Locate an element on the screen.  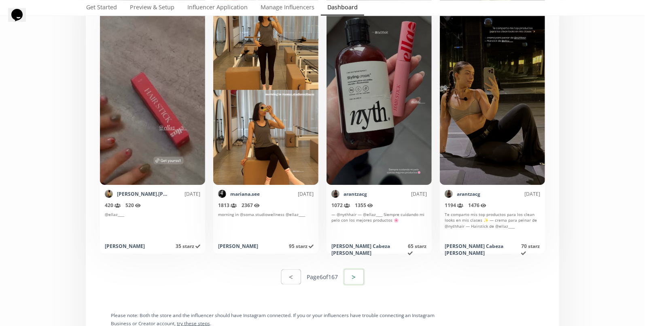
div: Page 6 of 167 is located at coordinates (323, 277).